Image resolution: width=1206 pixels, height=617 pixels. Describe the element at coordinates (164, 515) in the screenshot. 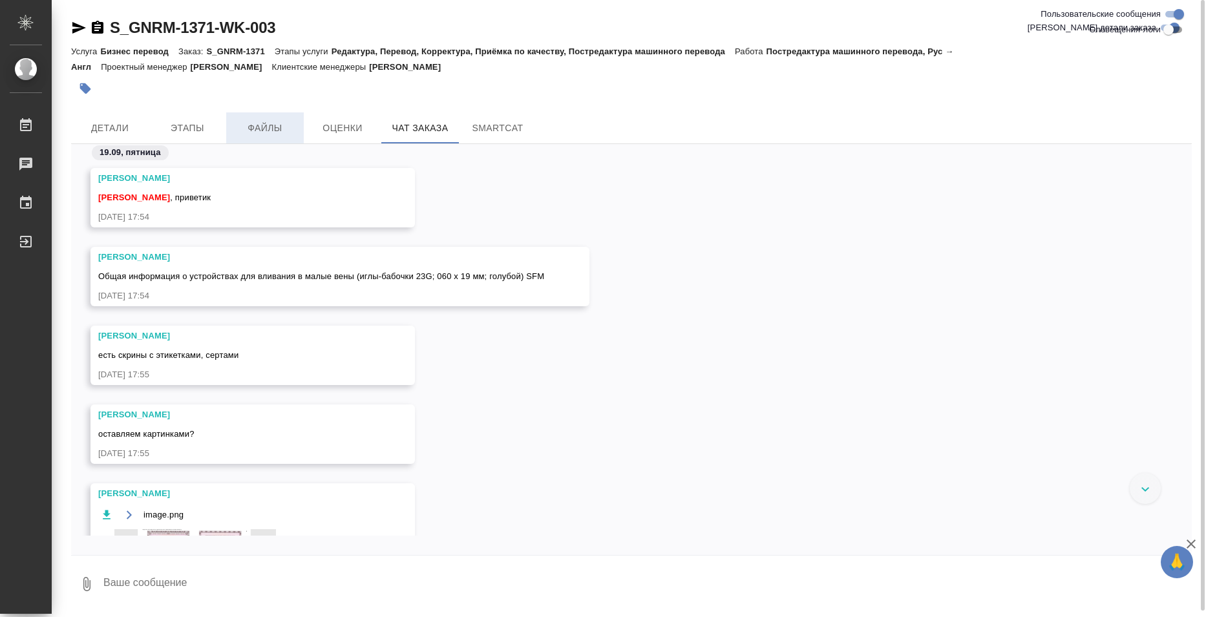

I see `span: image.png` at that location.